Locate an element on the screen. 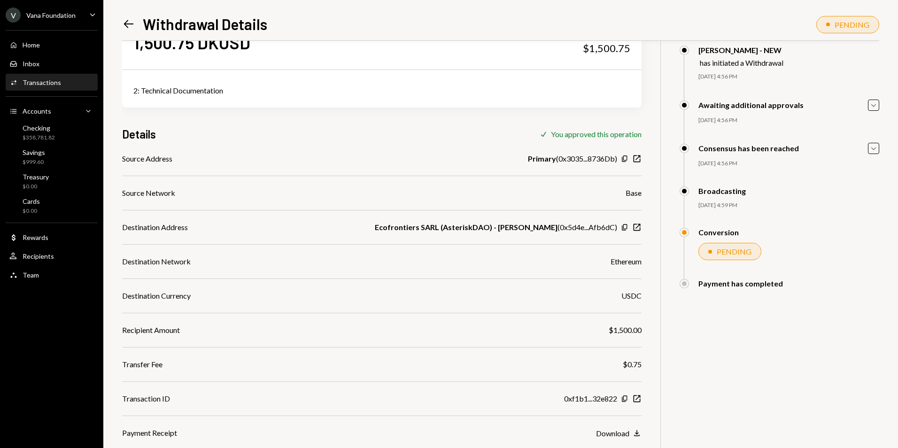  div: Transaction ID is located at coordinates (146, 399).